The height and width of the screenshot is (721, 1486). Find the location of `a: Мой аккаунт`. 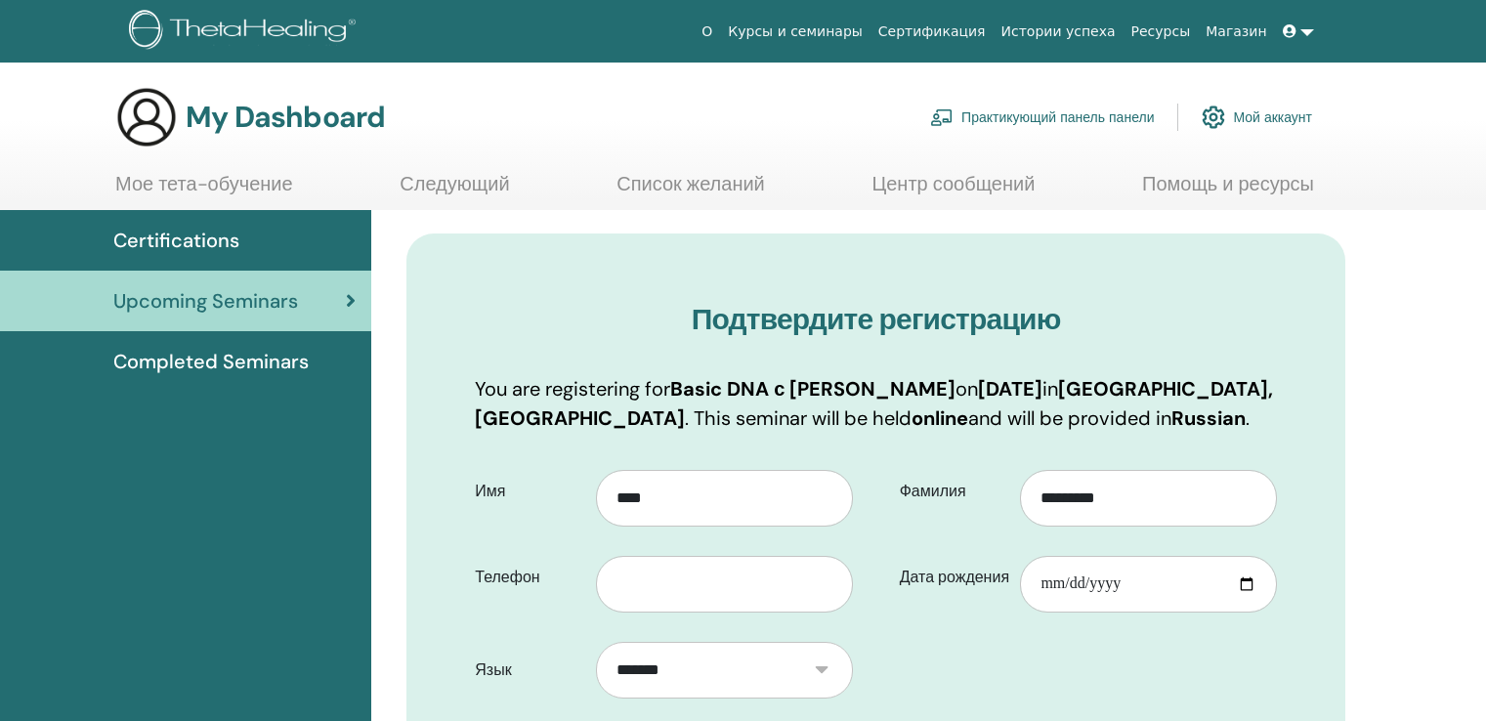

a: Мой аккаунт is located at coordinates (1256, 117).